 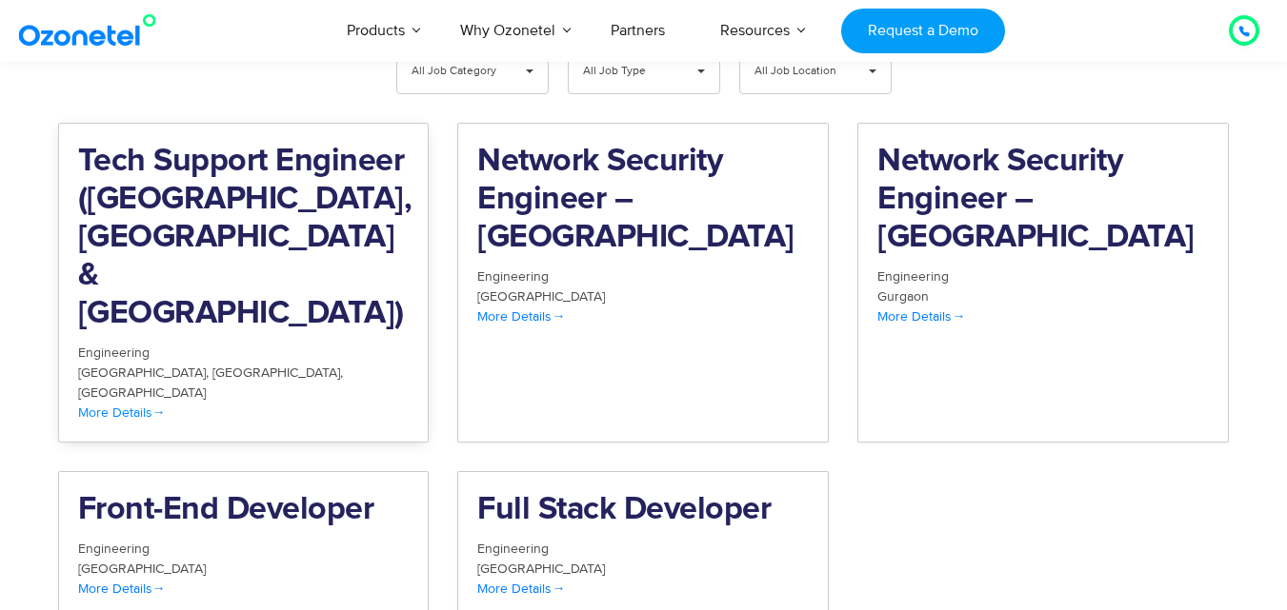 What do you see at coordinates (628, 71) in the screenshot?
I see `span: All Job Type` at bounding box center [628, 71].